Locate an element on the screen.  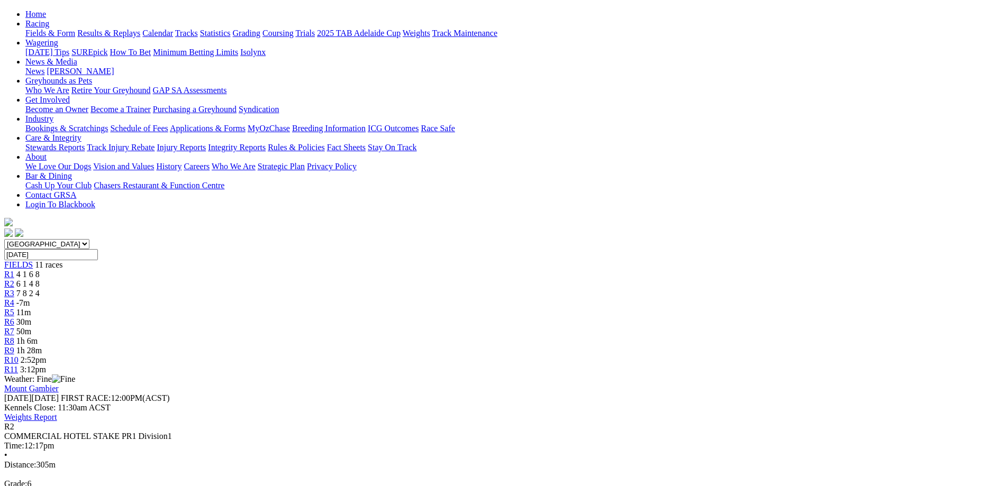
a: R8 is located at coordinates (9, 341).